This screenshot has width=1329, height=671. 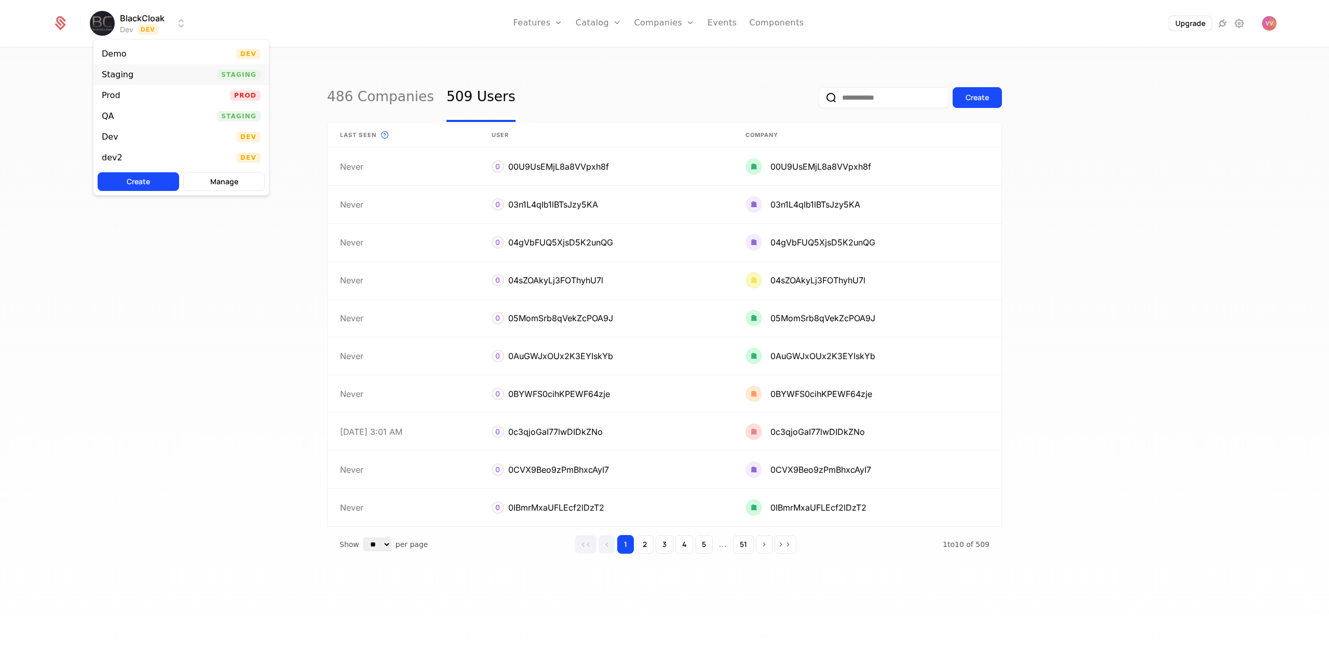 What do you see at coordinates (108, 116) in the screenshot?
I see `div: QA` at bounding box center [108, 116].